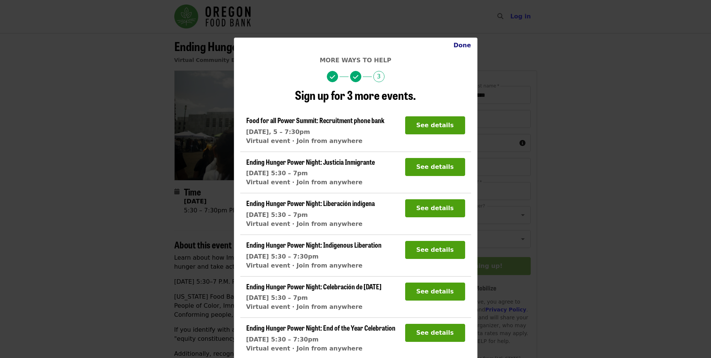 This screenshot has height=358, width=711. I want to click on span: Ending Hunger Power Night: Justicia Inmigrante, so click(310, 162).